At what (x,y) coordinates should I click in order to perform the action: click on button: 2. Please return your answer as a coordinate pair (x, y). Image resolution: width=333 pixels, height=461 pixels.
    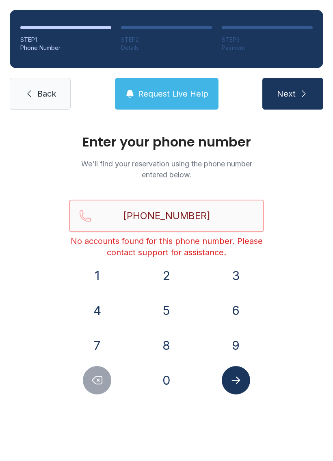
    Looking at the image, I should click on (167, 276).